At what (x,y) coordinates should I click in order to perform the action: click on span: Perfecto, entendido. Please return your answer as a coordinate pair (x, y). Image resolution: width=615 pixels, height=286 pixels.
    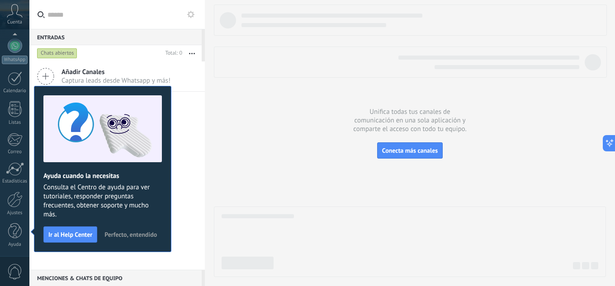
    Looking at the image, I should click on (131, 235).